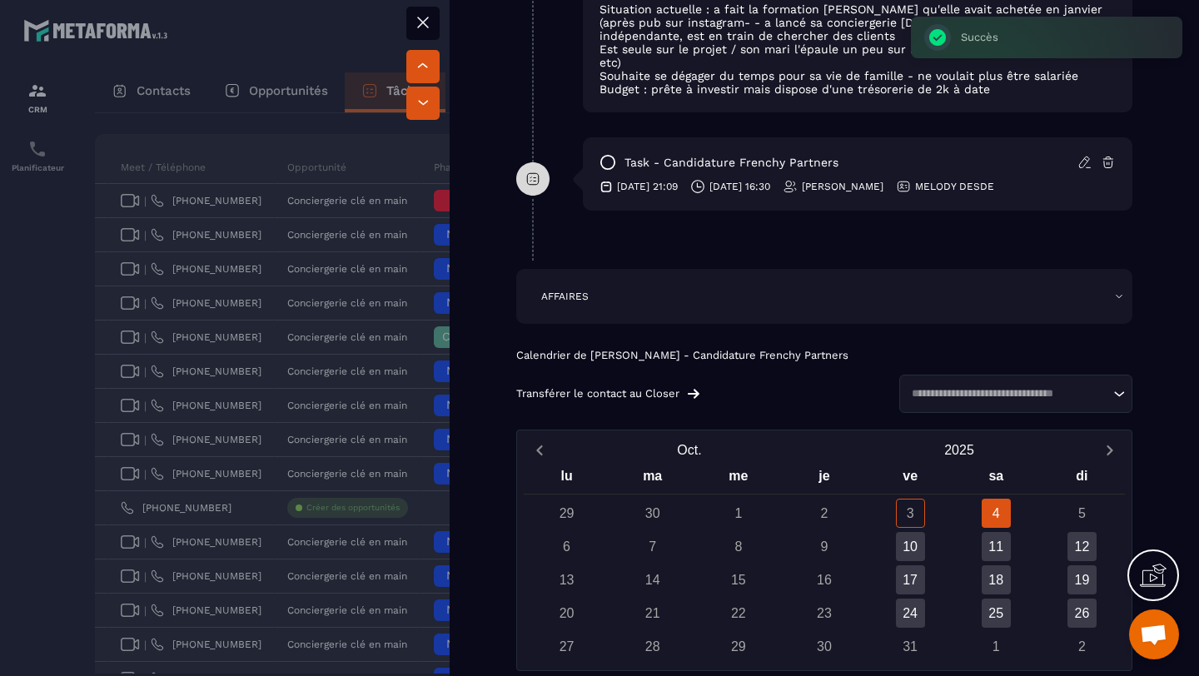 This screenshot has width=1199, height=676. I want to click on div: 23, so click(824, 613).